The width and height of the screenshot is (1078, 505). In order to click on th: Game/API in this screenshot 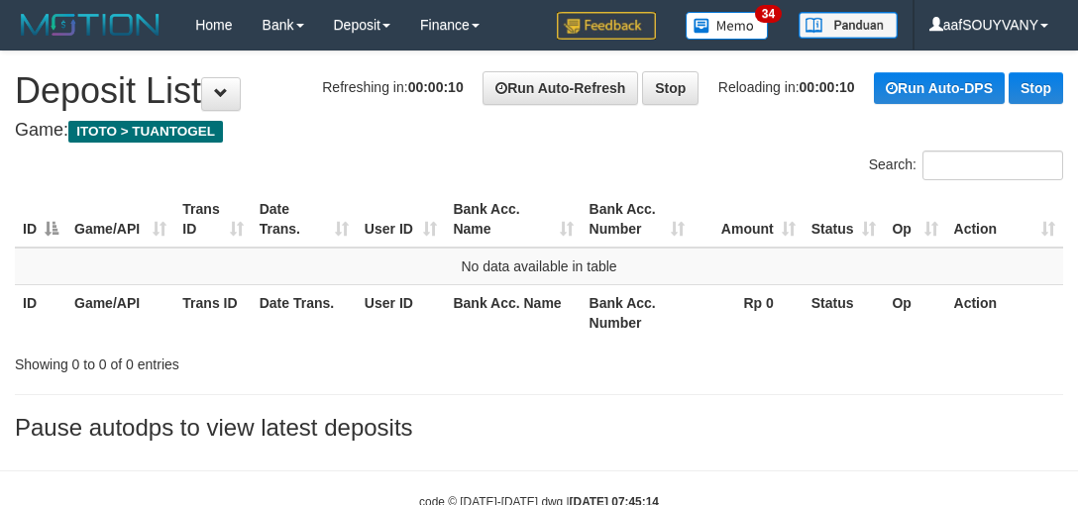, I will do `click(120, 312)`.